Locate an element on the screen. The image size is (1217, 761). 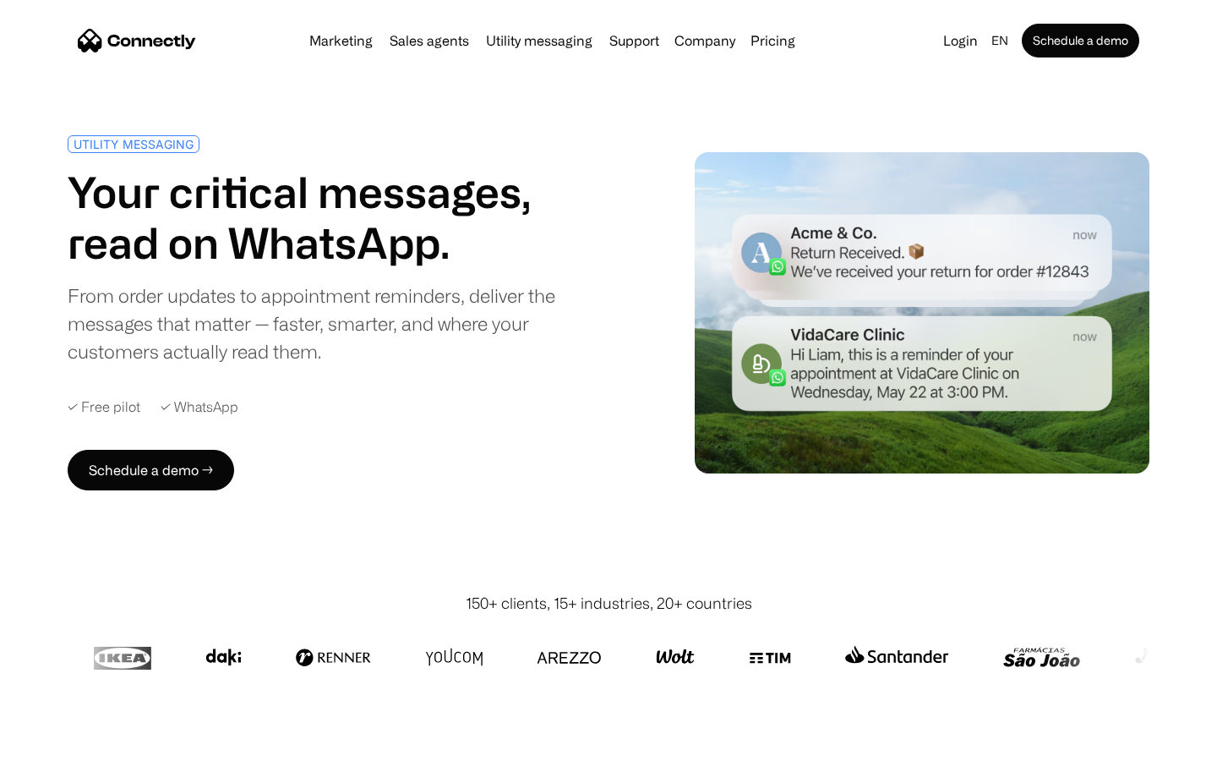
a: home is located at coordinates (137, 41).